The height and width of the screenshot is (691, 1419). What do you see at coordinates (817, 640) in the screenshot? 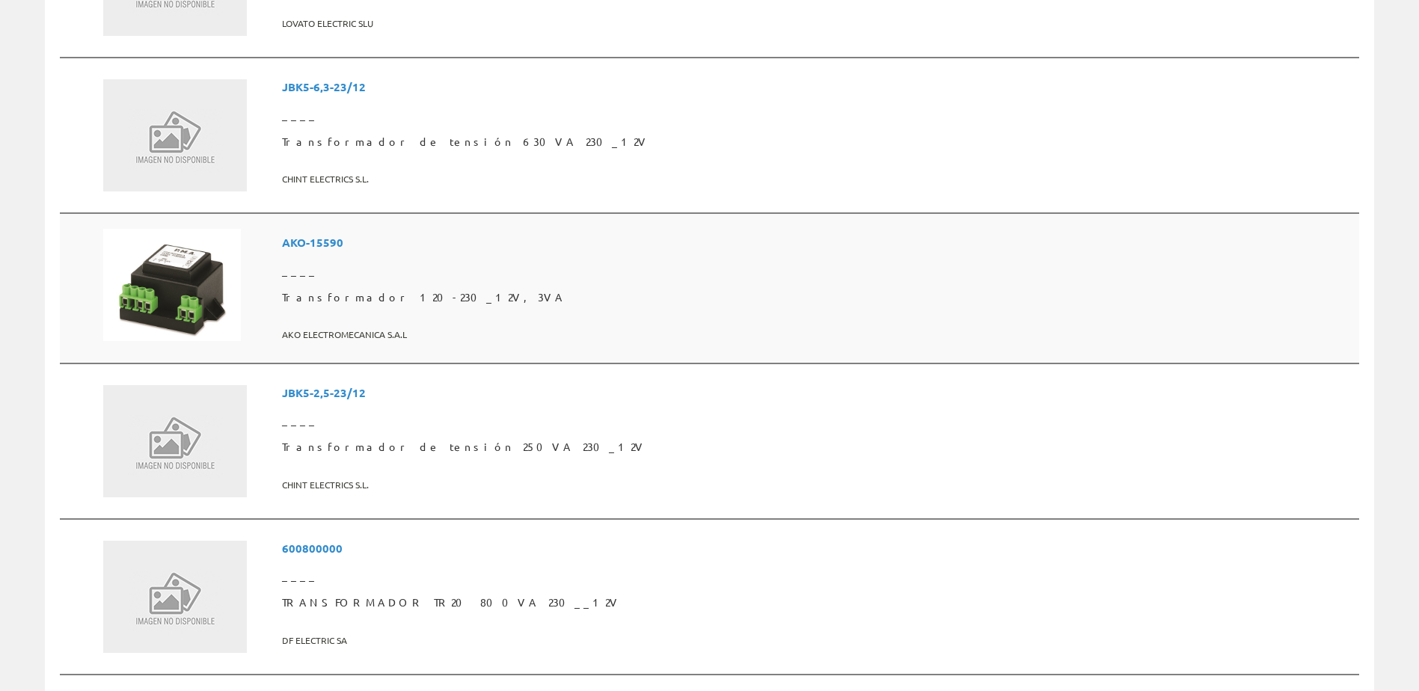
I see `span: DF ELECTRIC SA` at bounding box center [817, 640].